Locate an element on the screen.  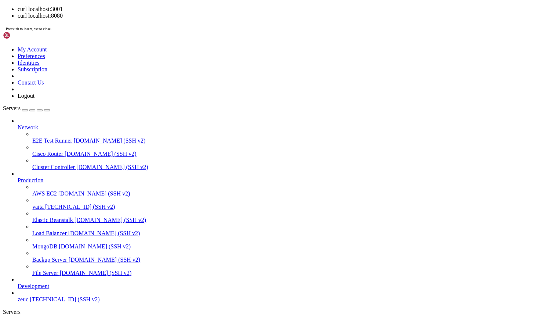
a: Subscription is located at coordinates (32, 69).